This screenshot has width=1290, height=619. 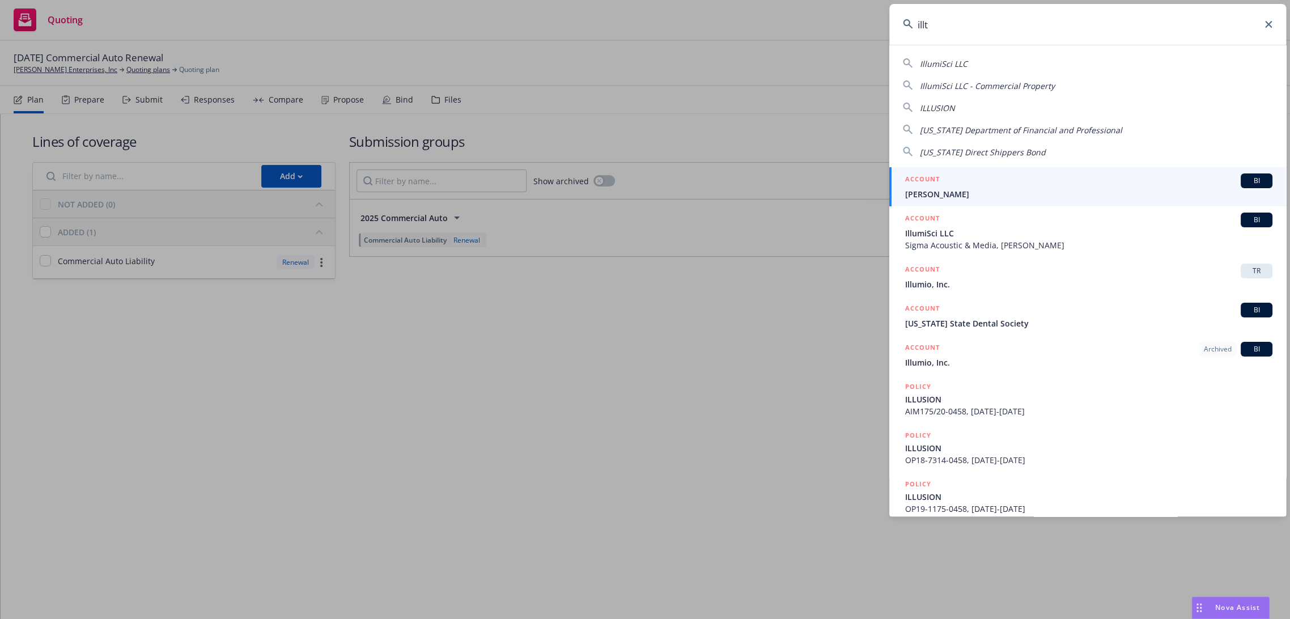 I want to click on input: Search..., so click(x=1088, y=24).